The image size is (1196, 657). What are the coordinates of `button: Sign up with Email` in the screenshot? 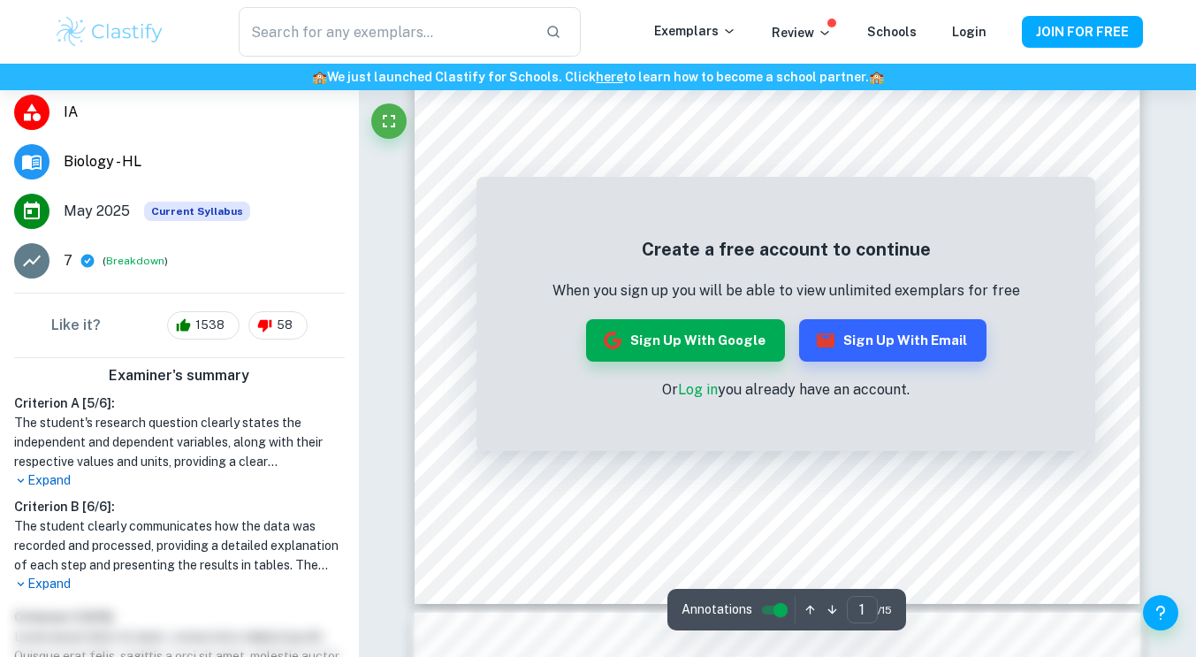 It's located at (893, 340).